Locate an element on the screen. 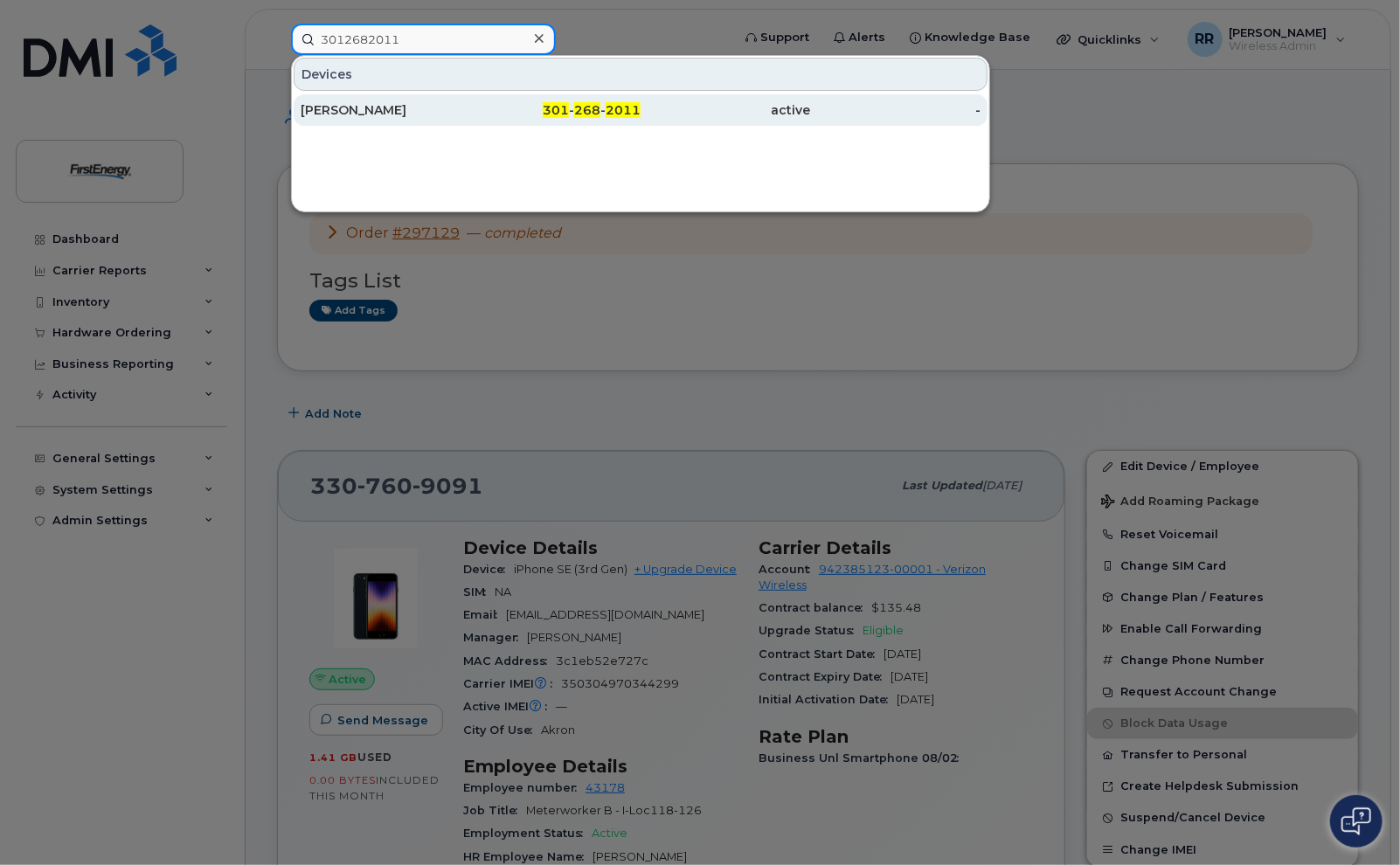 The image size is (1400, 865). div: active is located at coordinates (725, 110).